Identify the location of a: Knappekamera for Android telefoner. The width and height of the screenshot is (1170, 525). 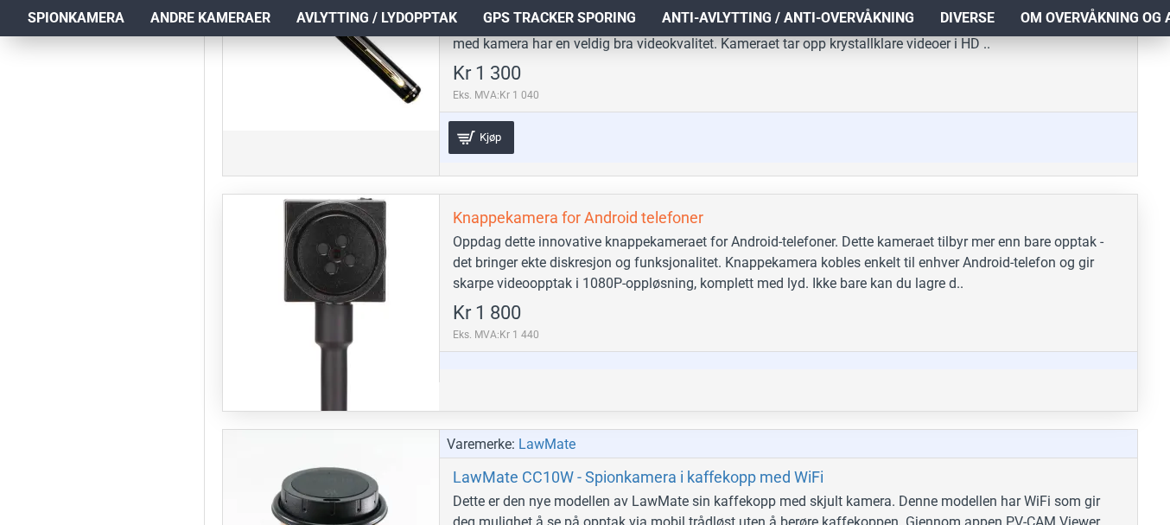
(578, 217).